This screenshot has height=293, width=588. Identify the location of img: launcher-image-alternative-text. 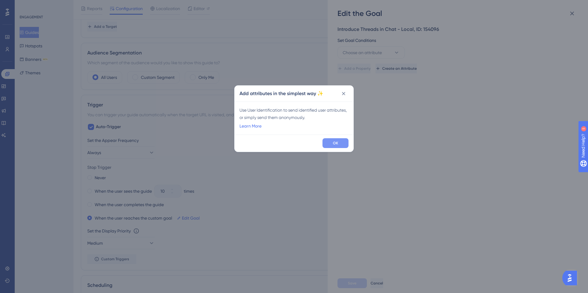
(7, 9).